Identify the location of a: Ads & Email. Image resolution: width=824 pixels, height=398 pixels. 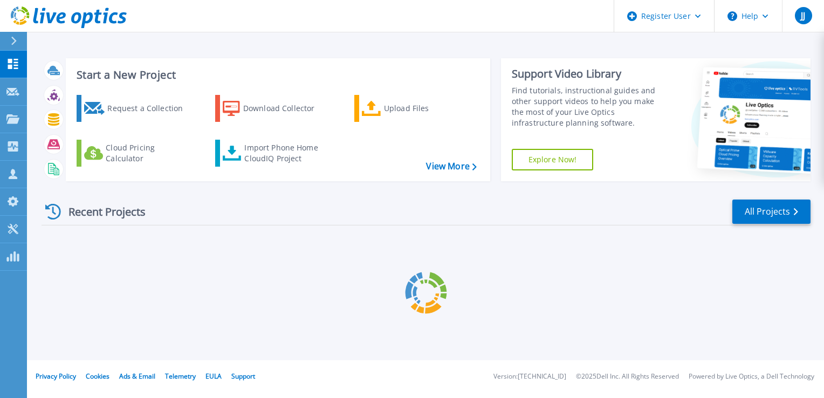
(137, 376).